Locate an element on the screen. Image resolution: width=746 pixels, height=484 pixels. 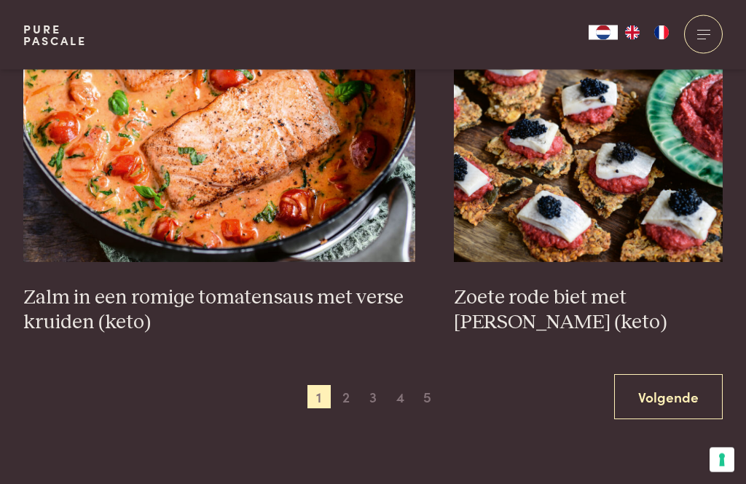
span: 3 is located at coordinates (373, 398).